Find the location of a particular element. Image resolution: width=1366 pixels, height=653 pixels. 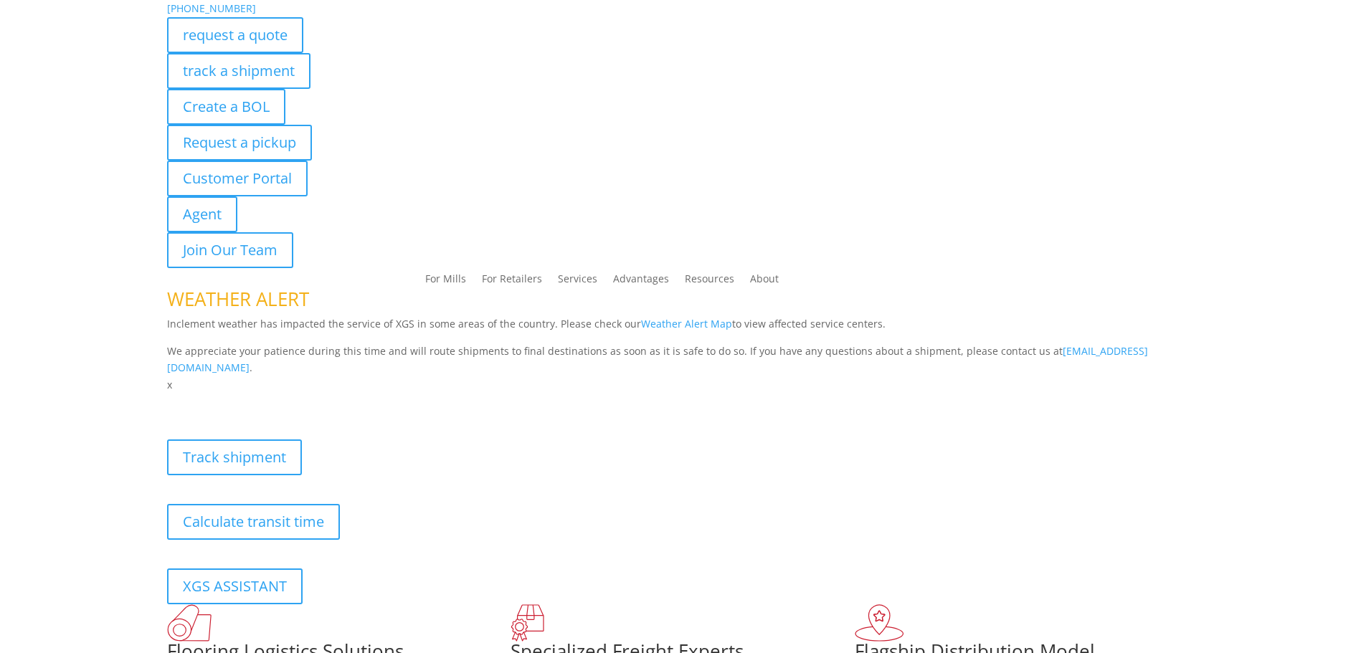

p: Inclement weather has impacted the service of XGS in some areas of the country. Please check our ... is located at coordinates (684, 329).